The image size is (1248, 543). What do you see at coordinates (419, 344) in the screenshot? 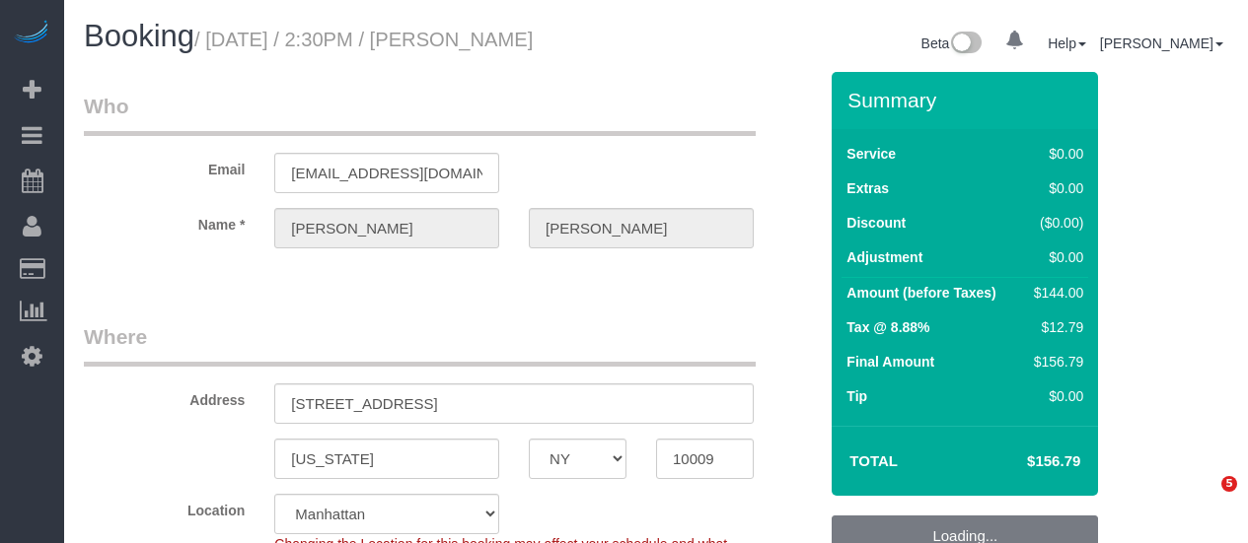
I see `legend: Where` at bounding box center [419, 344].